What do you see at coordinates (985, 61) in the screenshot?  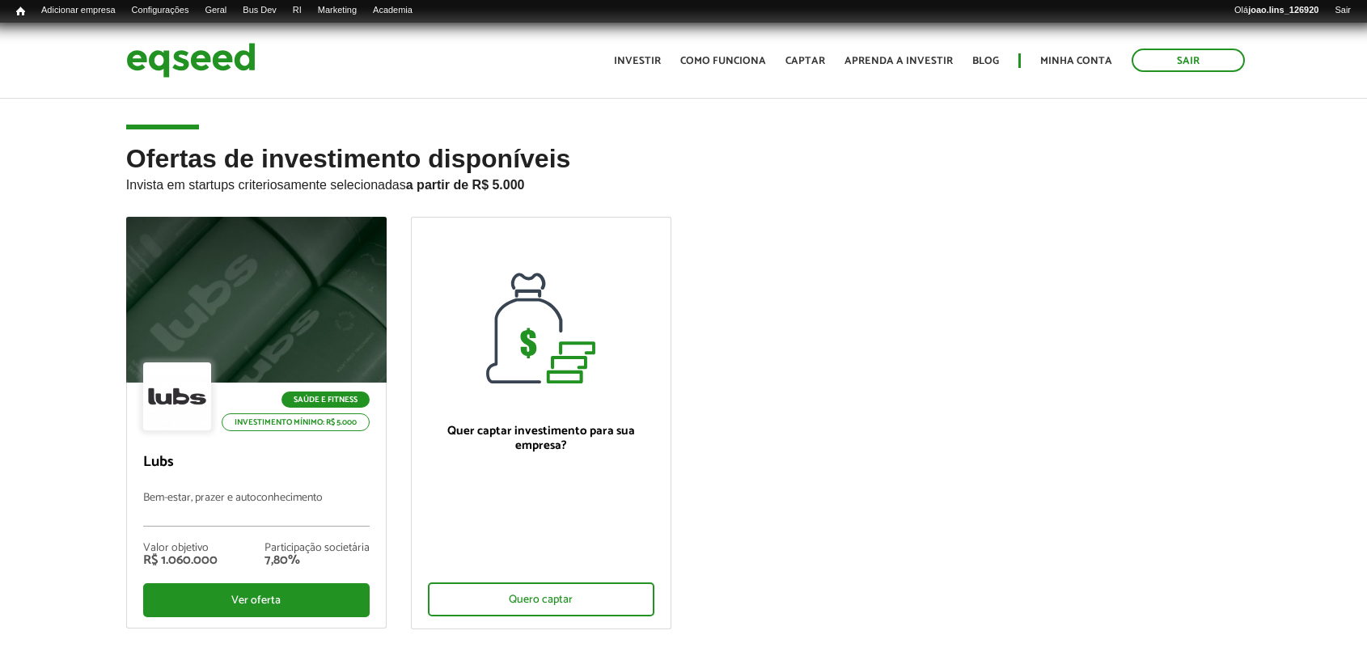 I see `a: Blog` at bounding box center [985, 61].